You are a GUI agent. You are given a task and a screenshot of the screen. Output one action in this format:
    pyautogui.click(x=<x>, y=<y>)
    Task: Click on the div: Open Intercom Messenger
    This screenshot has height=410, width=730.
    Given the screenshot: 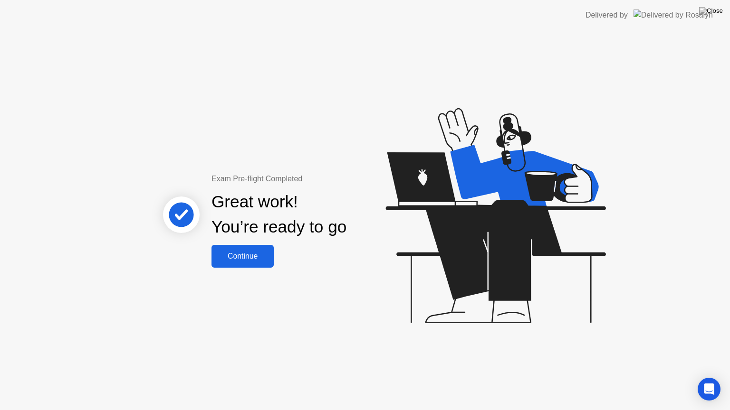 What is the action you would take?
    pyautogui.click(x=709, y=390)
    